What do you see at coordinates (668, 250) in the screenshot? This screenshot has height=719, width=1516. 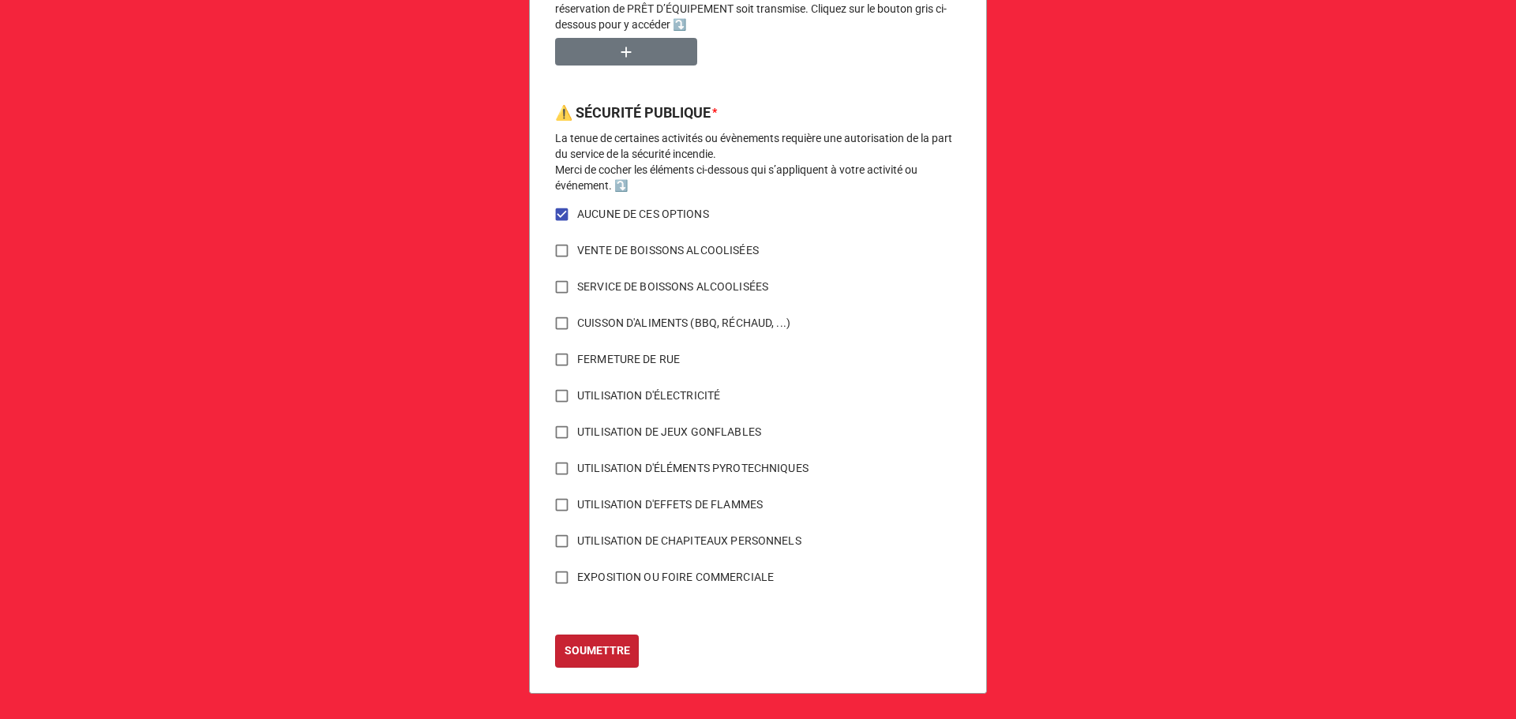 I see `span: VENTE DE BOISSONS ALCOOLISÉES` at bounding box center [668, 250].